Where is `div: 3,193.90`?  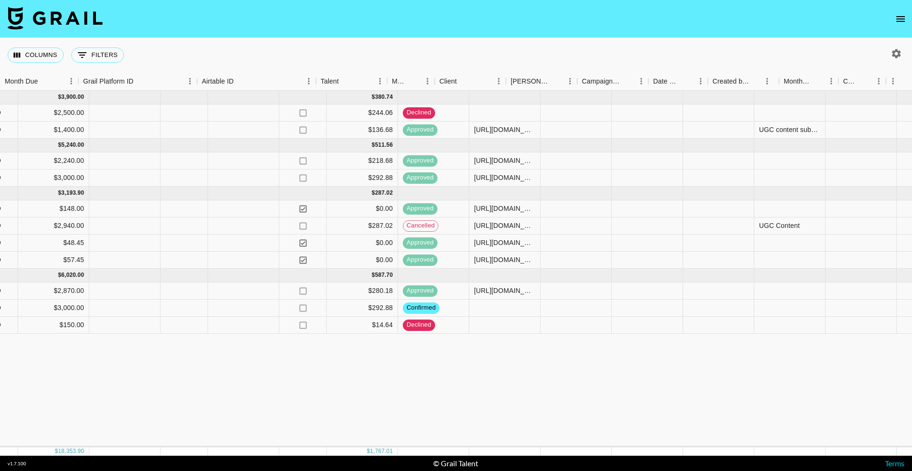 div: 3,193.90 is located at coordinates (73, 193).